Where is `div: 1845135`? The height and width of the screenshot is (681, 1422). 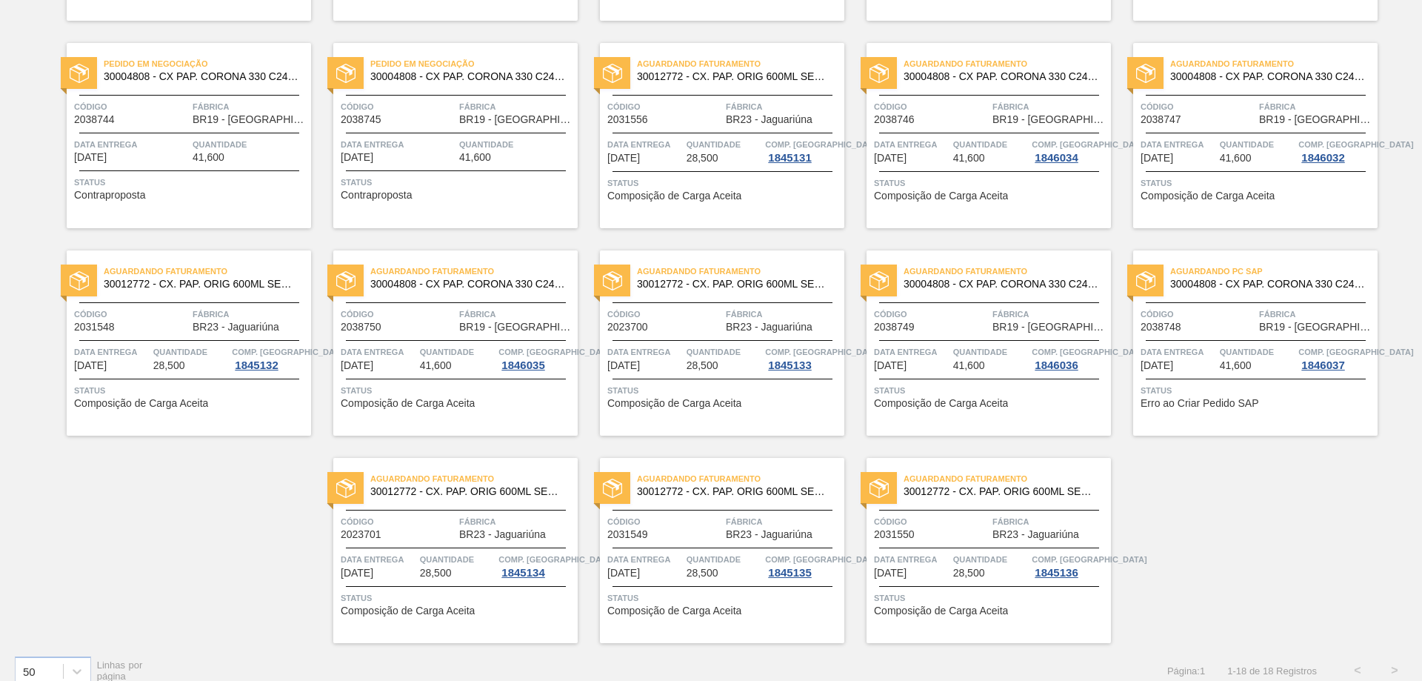 div: 1845135 is located at coordinates (790, 573).